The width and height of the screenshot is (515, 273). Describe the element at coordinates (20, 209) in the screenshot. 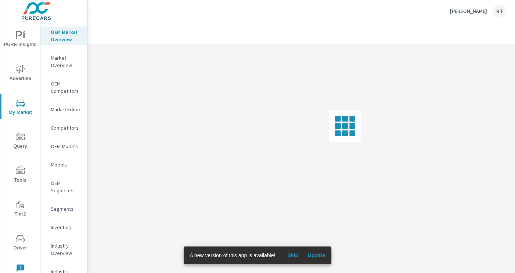

I see `span: Tier2` at that location.